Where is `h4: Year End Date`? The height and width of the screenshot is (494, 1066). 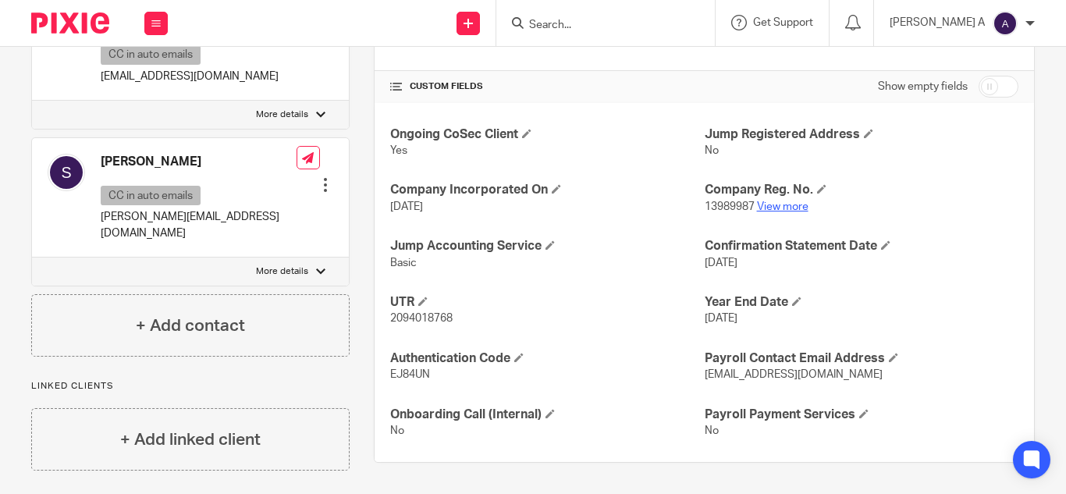 h4: Year End Date is located at coordinates (862, 302).